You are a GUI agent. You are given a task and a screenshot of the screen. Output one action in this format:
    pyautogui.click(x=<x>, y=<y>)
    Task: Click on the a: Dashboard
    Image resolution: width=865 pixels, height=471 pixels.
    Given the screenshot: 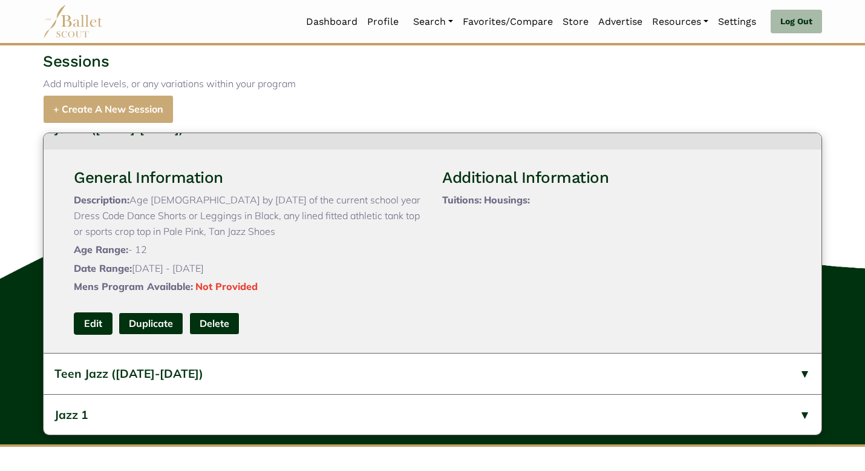 What is the action you would take?
    pyautogui.click(x=332, y=22)
    